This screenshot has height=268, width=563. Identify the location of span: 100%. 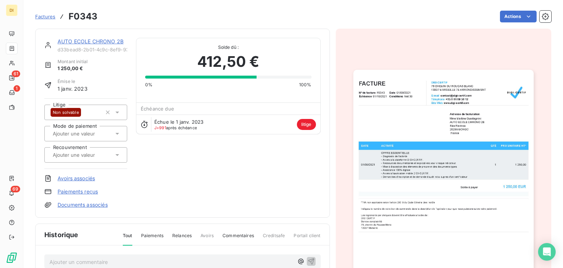
(306, 85).